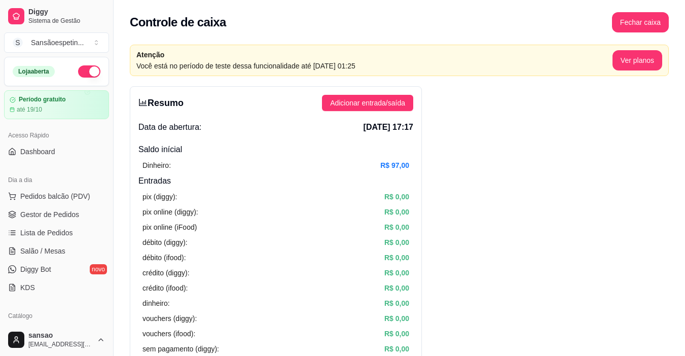 This screenshot has width=685, height=356. I want to click on article: débito (ifood):, so click(164, 258).